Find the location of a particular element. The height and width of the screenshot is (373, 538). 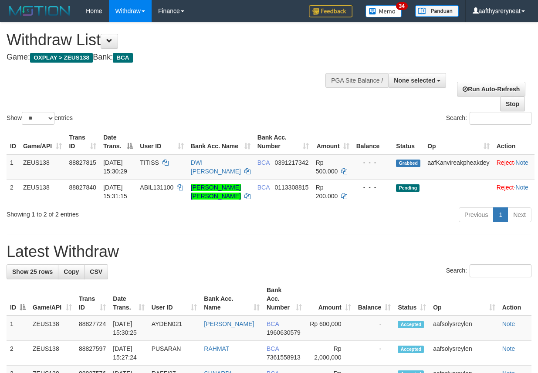

td: AYDEN021 is located at coordinates (174, 329).